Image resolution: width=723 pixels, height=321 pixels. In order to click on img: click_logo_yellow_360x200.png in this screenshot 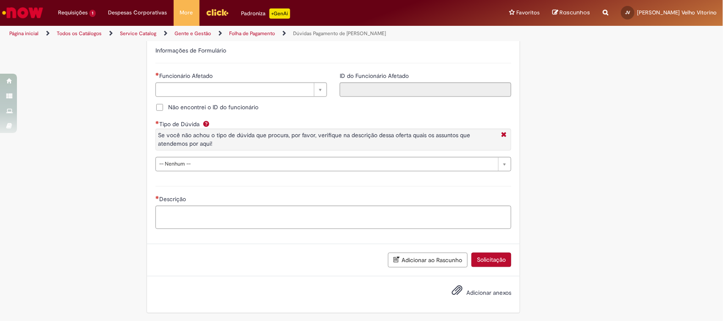, I will do `click(217, 12)`.